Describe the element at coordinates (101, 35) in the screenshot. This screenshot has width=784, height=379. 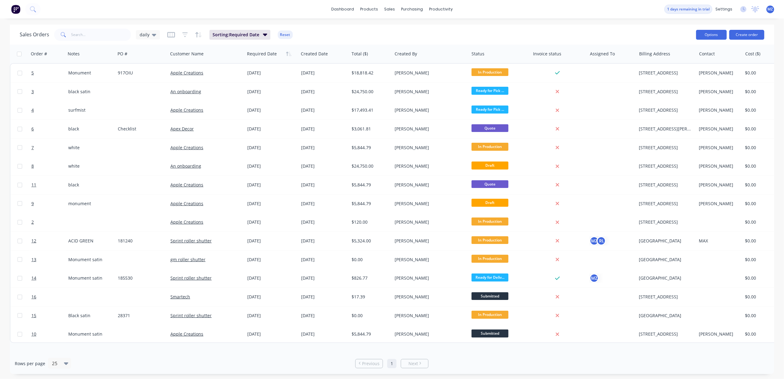
I see `input: Search...` at that location.